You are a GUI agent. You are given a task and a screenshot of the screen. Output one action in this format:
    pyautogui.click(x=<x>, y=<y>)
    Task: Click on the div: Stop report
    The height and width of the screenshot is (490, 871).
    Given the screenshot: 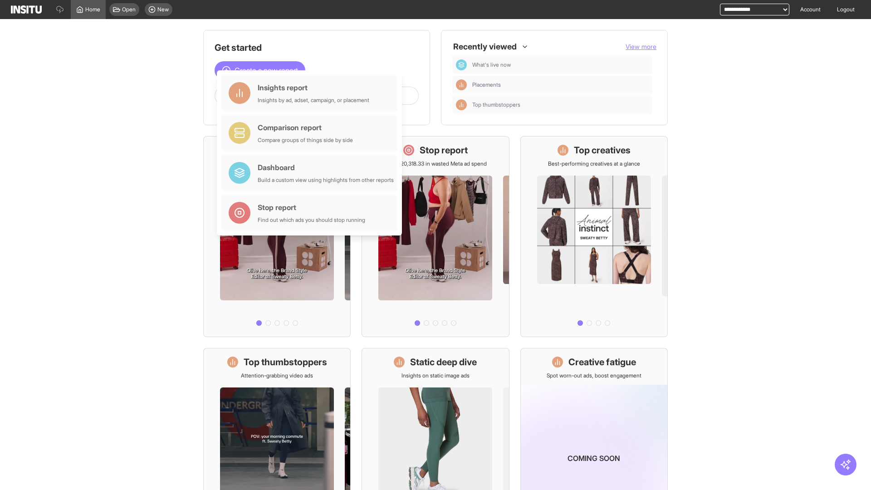 What is the action you would take?
    pyautogui.click(x=311, y=207)
    